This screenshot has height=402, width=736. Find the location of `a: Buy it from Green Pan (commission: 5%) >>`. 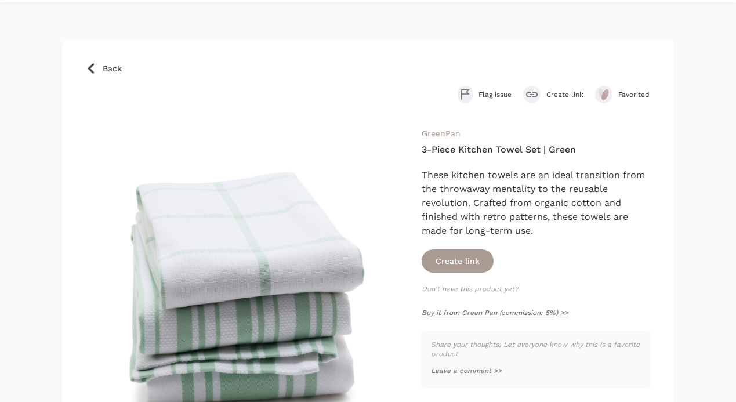

a: Buy it from Green Pan (commission: 5%) >> is located at coordinates (495, 313).